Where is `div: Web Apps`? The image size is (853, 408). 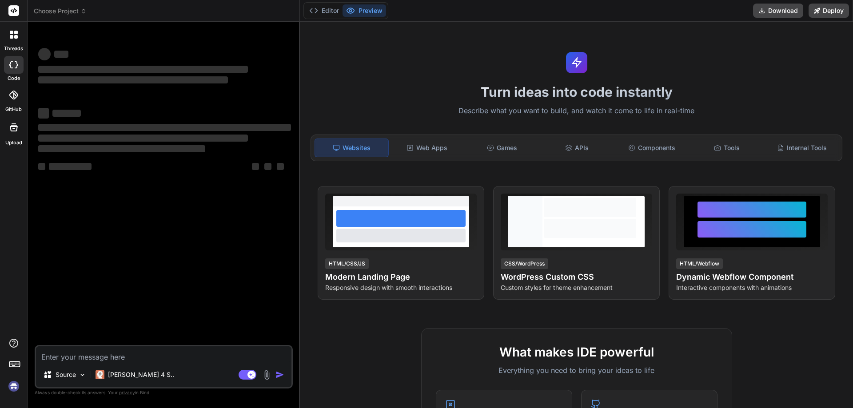
div: Web Apps is located at coordinates (427, 148).